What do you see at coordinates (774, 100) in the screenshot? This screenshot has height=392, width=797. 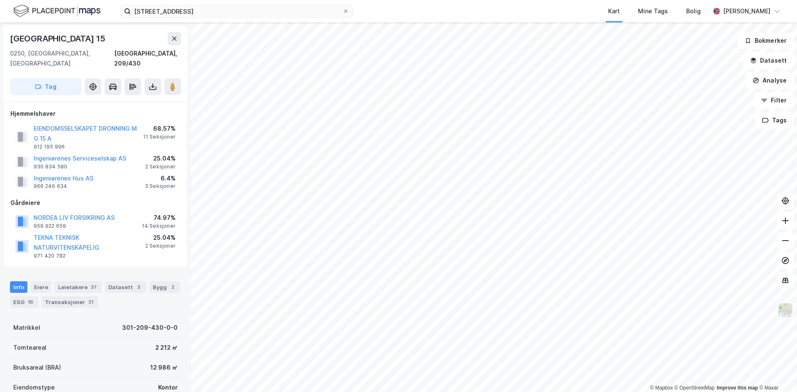 I see `button: Filter` at bounding box center [774, 100].